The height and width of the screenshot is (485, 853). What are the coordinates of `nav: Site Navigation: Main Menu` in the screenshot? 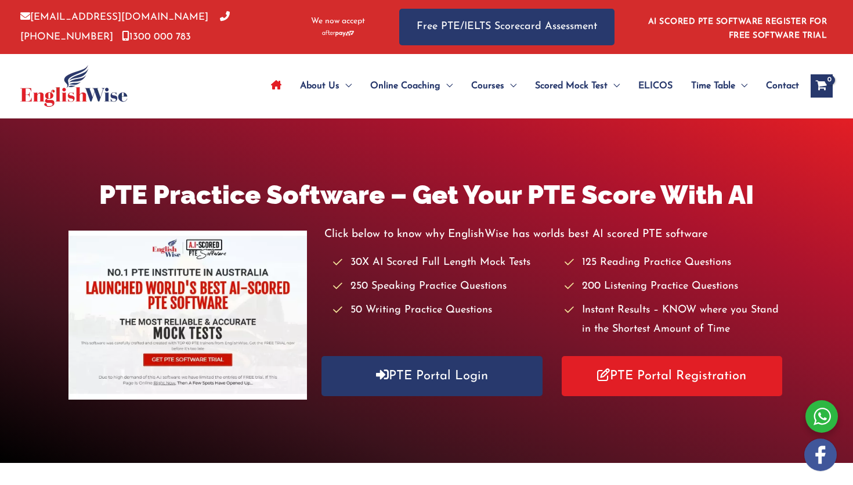 It's located at (531, 86).